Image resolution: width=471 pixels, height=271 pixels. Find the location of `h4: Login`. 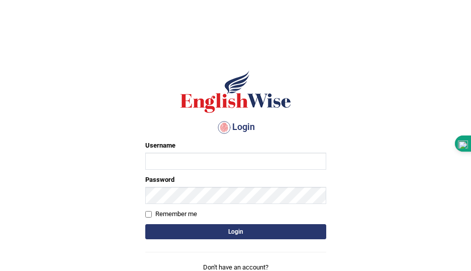

h4: Login is located at coordinates (236, 127).